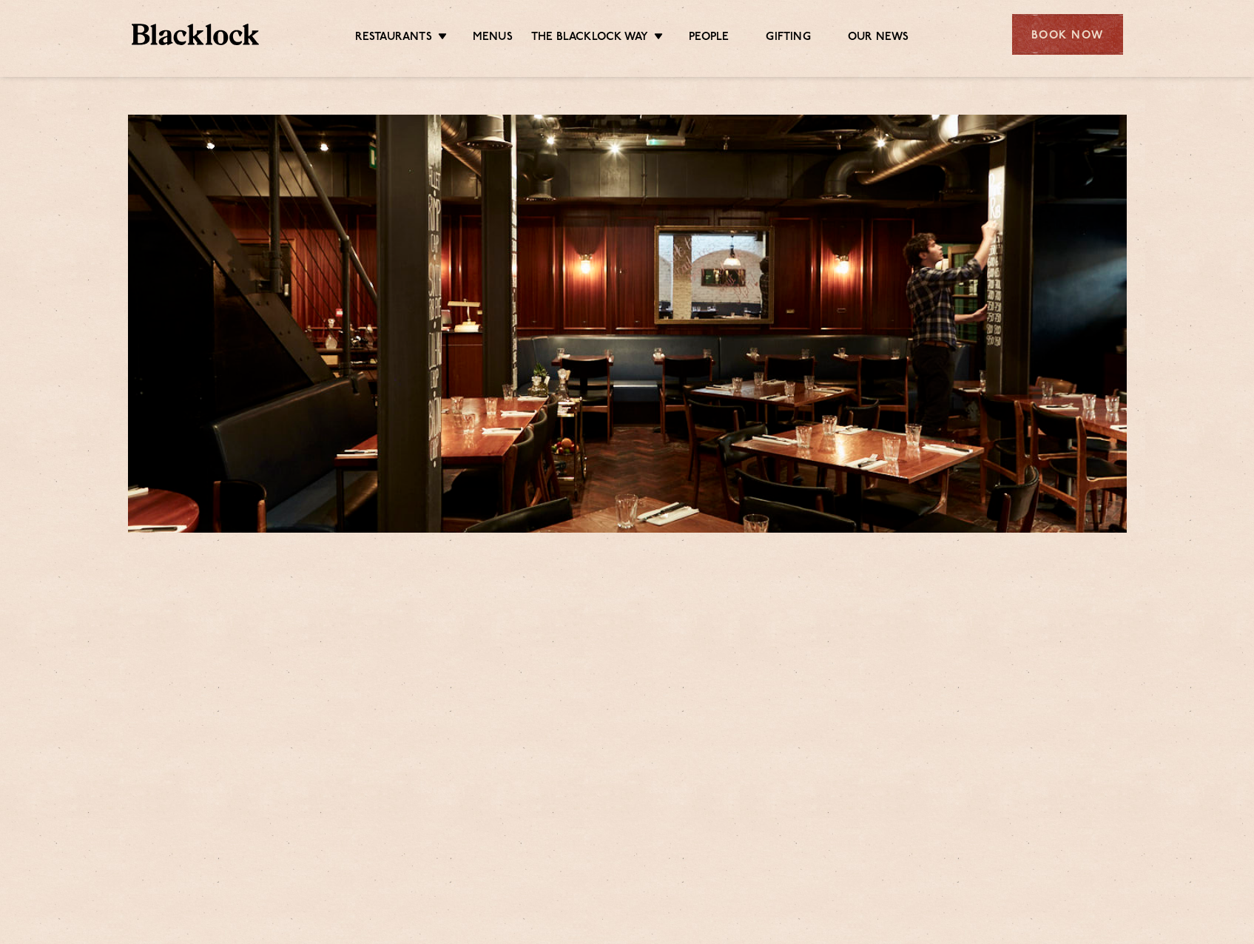  Describe the element at coordinates (393, 38) in the screenshot. I see `a: Restaurants` at that location.